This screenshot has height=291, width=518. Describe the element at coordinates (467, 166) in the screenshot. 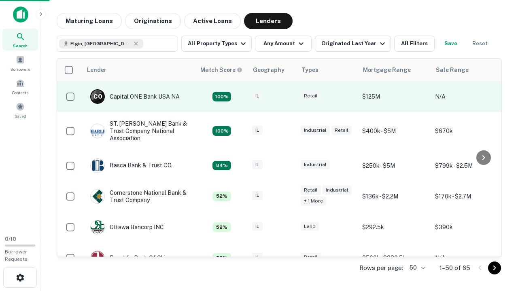

I see `td: $799k - $2.5M` at that location.